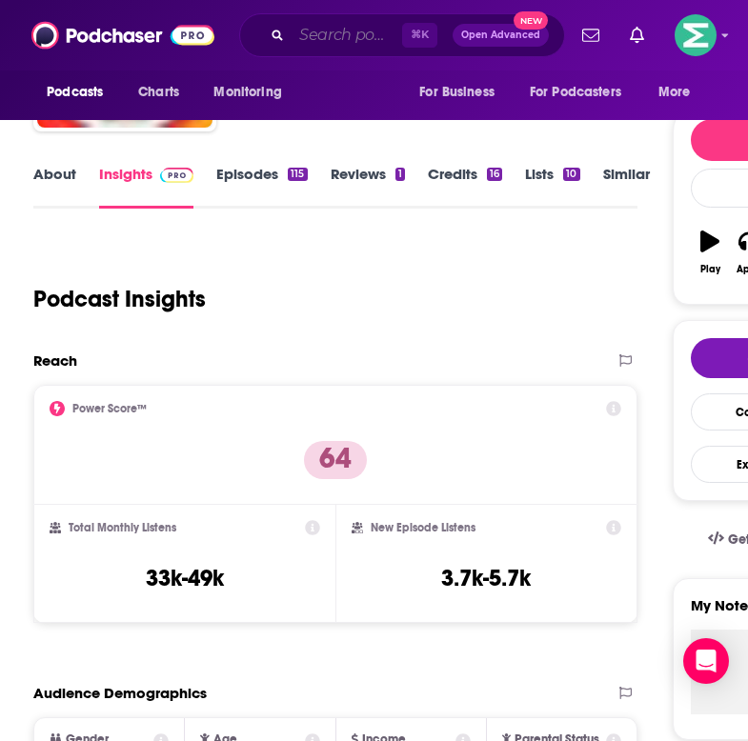 The image size is (748, 741). Describe the element at coordinates (465, 187) in the screenshot. I see `a: Credits16` at that location.